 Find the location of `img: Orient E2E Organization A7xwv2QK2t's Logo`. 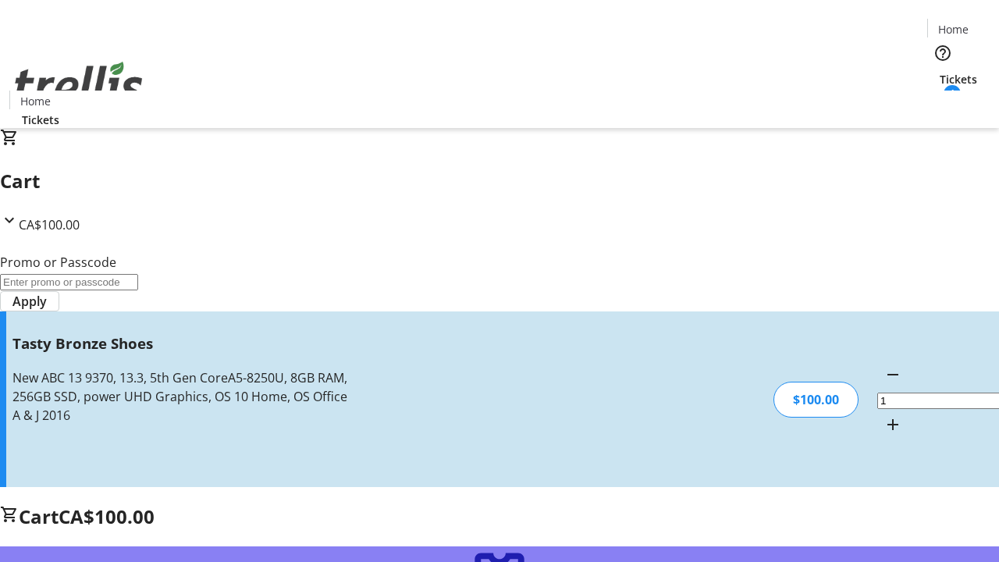

img: Orient E2E Organization A7xwv2QK2t's Logo is located at coordinates (79, 84).